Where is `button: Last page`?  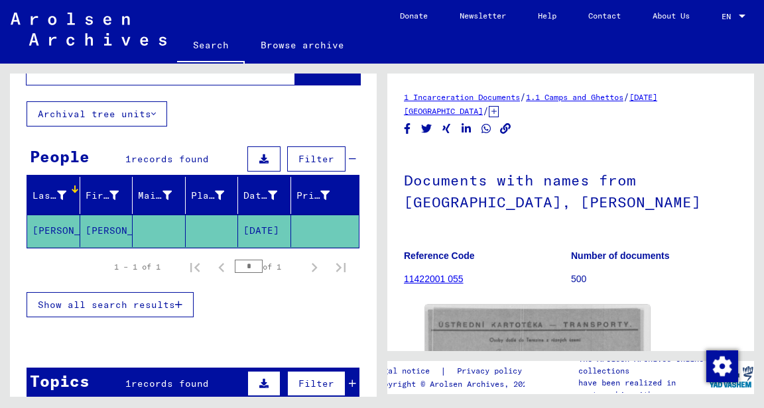
button: Last page is located at coordinates (341, 267).